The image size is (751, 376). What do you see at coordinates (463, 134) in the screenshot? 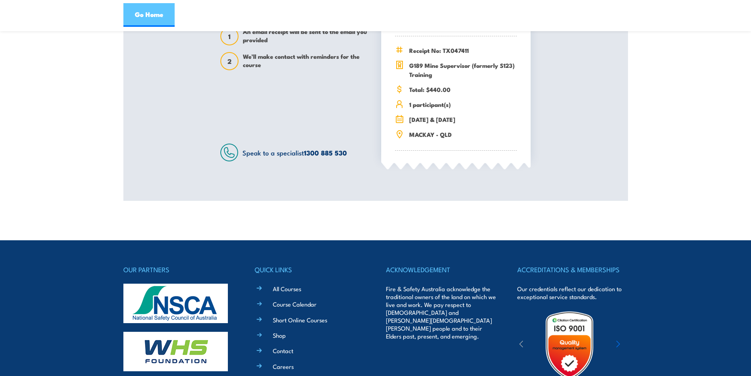
I see `span: MACKAY - QLD` at bounding box center [463, 134].